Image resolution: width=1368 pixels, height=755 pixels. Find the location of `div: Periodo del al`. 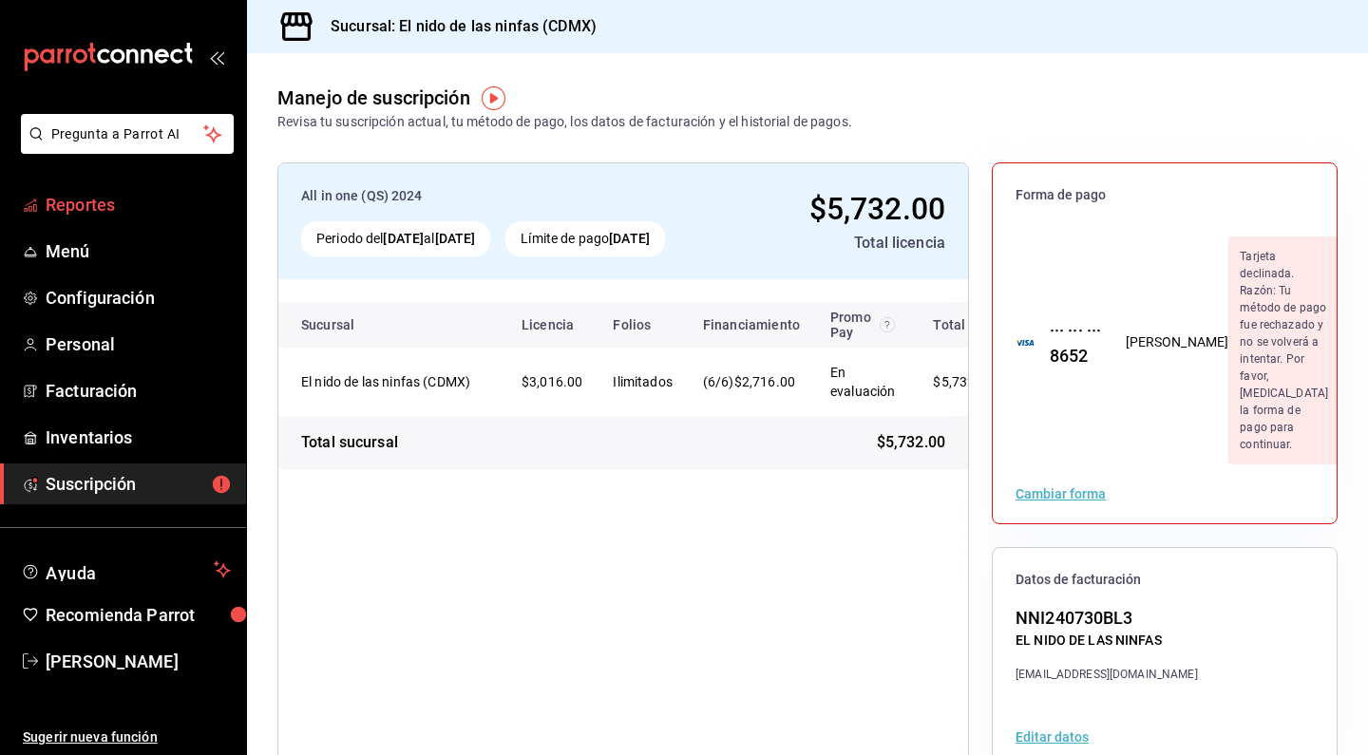

div: Periodo del al is located at coordinates (395, 239).